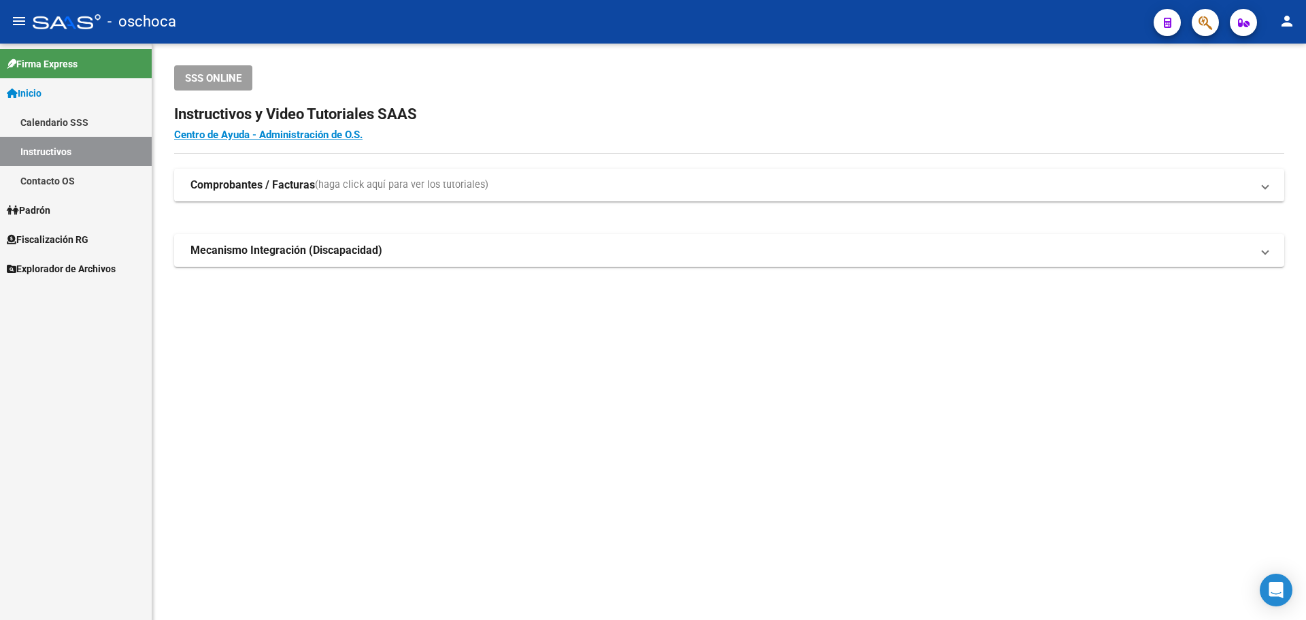 This screenshot has height=620, width=1306. What do you see at coordinates (268, 135) in the screenshot?
I see `a: Centro de Ayuda - Administración de O.S.` at bounding box center [268, 135].